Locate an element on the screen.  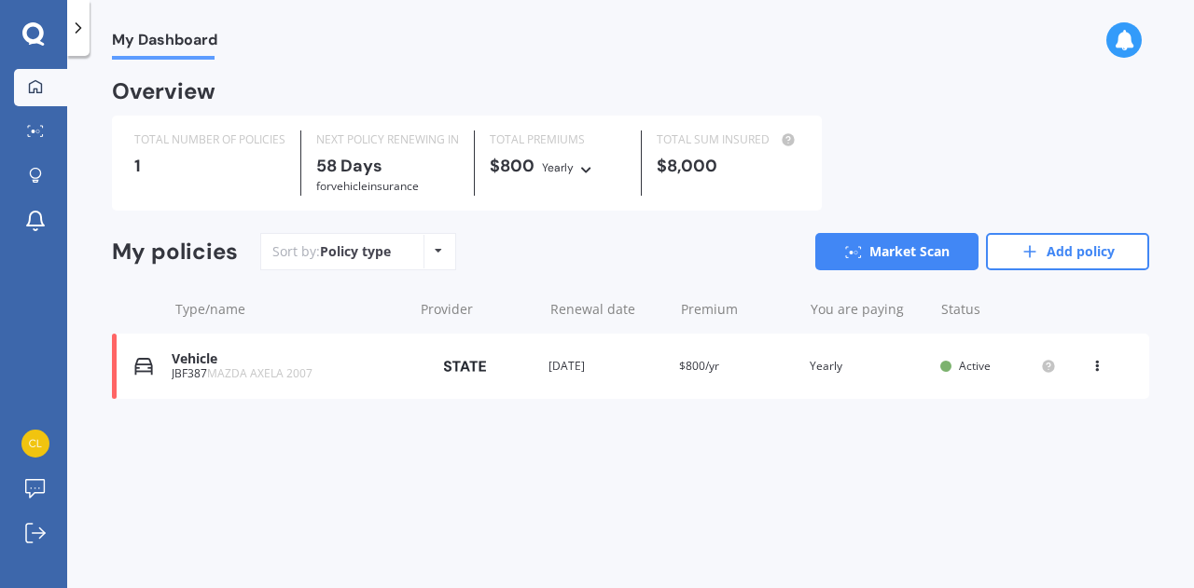
span: My Dashboard is located at coordinates (164, 43).